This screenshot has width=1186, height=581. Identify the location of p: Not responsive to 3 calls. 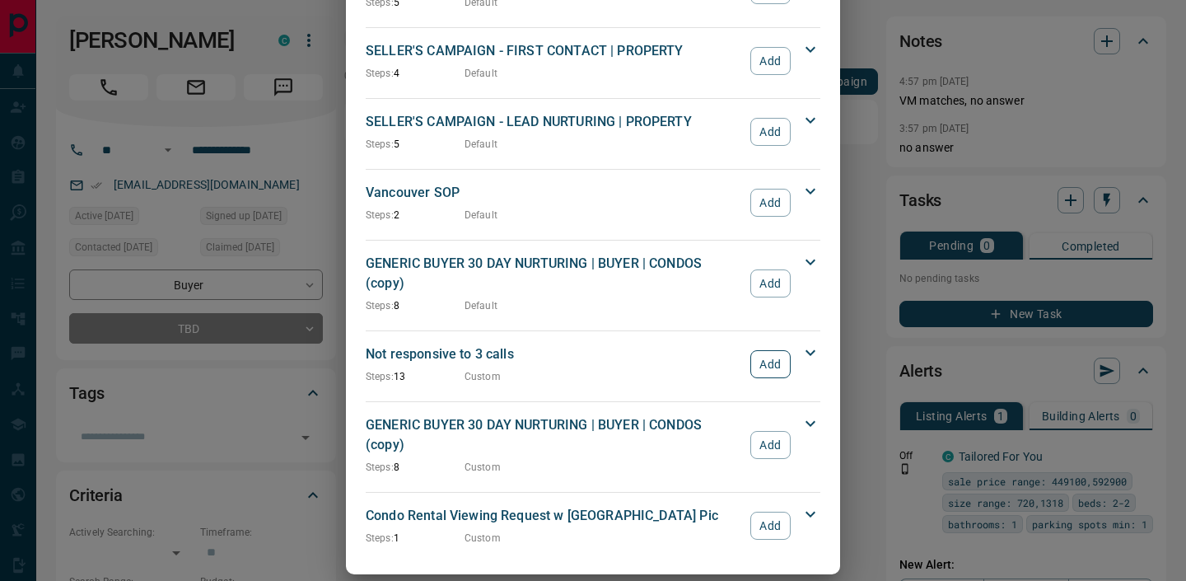
(554, 354).